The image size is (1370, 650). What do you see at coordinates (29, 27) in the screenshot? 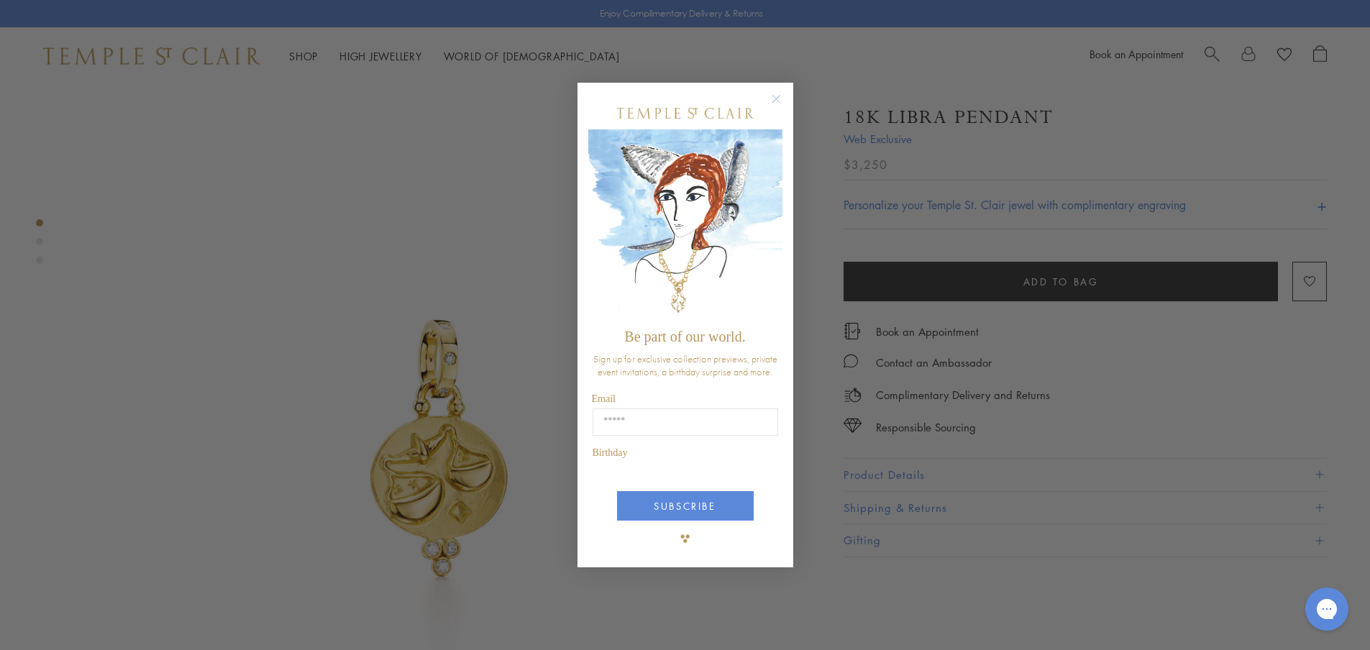
I see `button: Open gorgias live chat` at bounding box center [29, 27].